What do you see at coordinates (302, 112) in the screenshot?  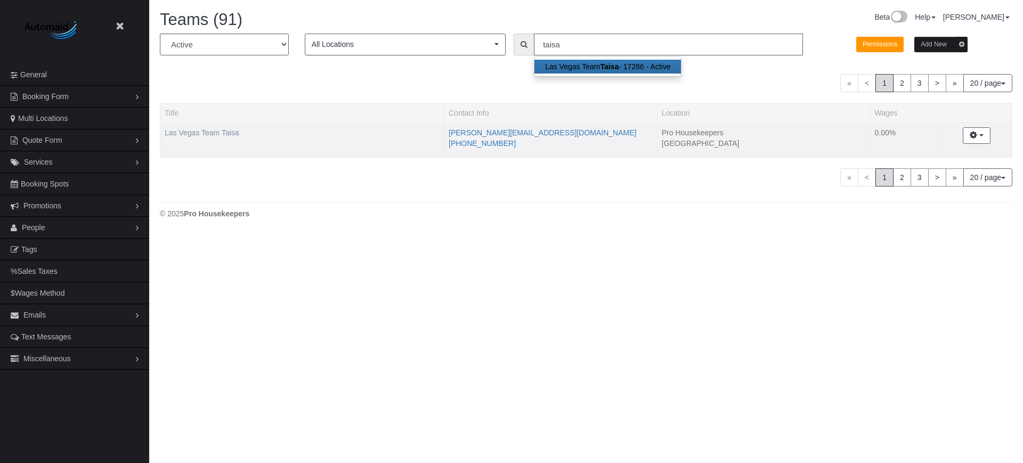 I see `th: Title` at bounding box center [302, 112].